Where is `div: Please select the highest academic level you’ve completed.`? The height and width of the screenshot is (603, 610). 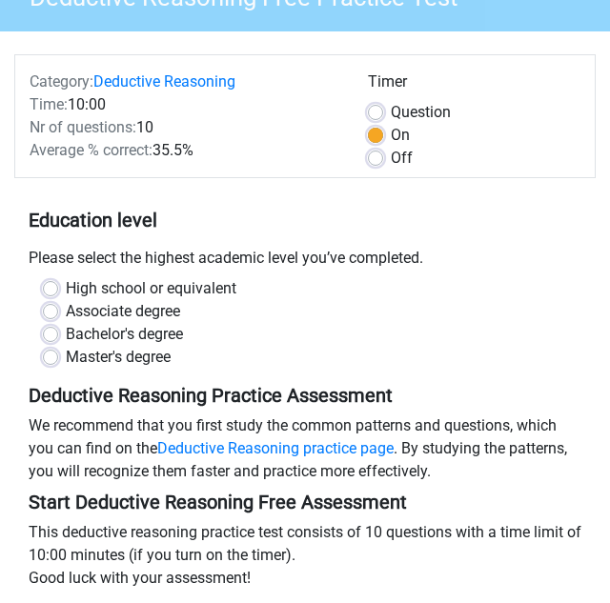
div: Please select the highest academic level you’ve completed. is located at coordinates (305, 262).